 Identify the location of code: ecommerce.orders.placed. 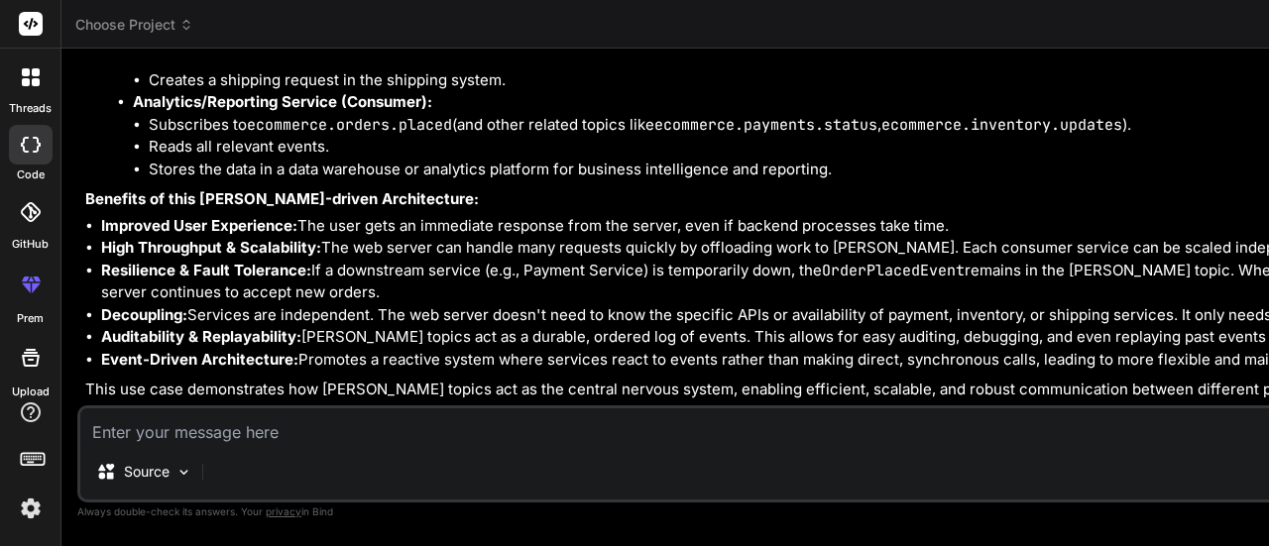
(349, 125).